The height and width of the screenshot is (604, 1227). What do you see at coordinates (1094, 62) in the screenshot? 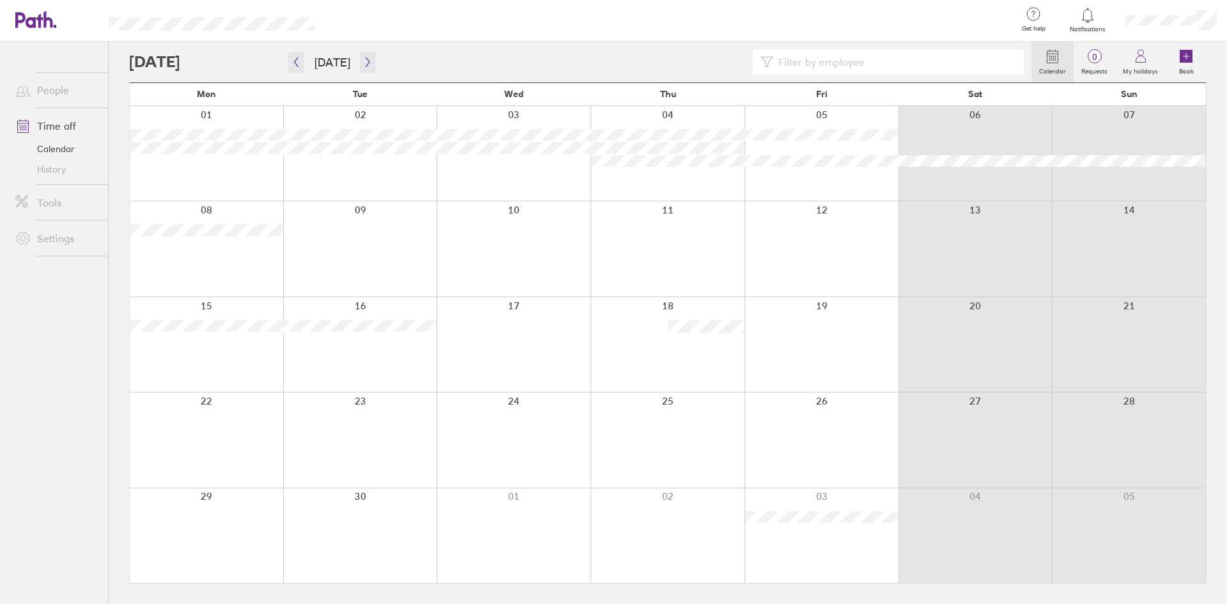
I see `a: 0Requests` at bounding box center [1094, 62].